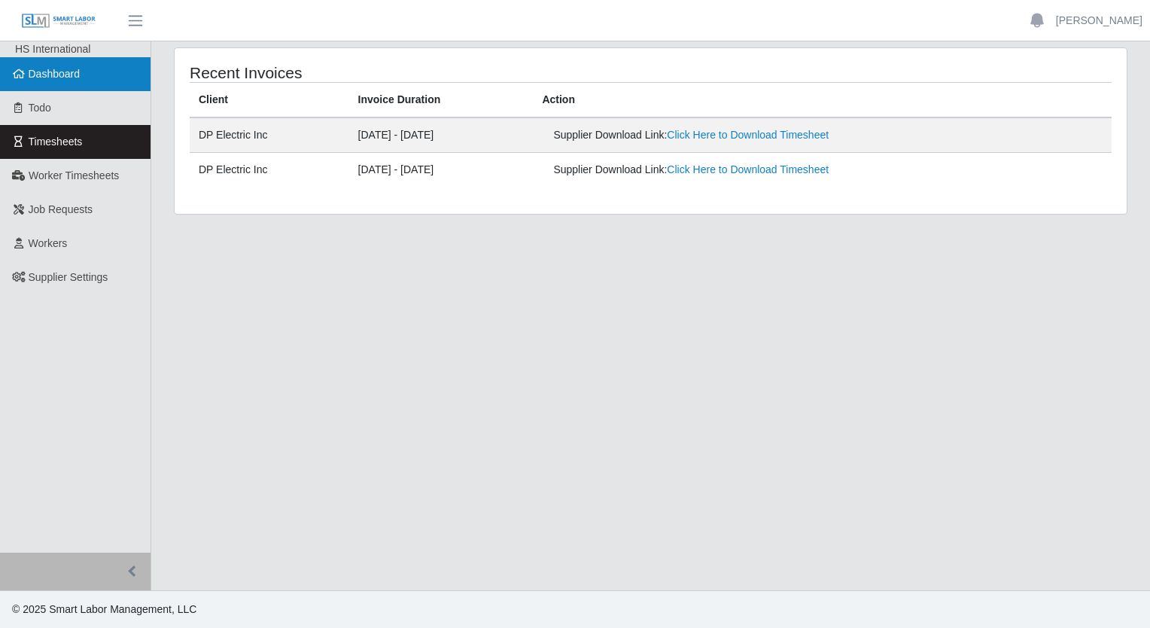  I want to click on span: Workers, so click(48, 243).